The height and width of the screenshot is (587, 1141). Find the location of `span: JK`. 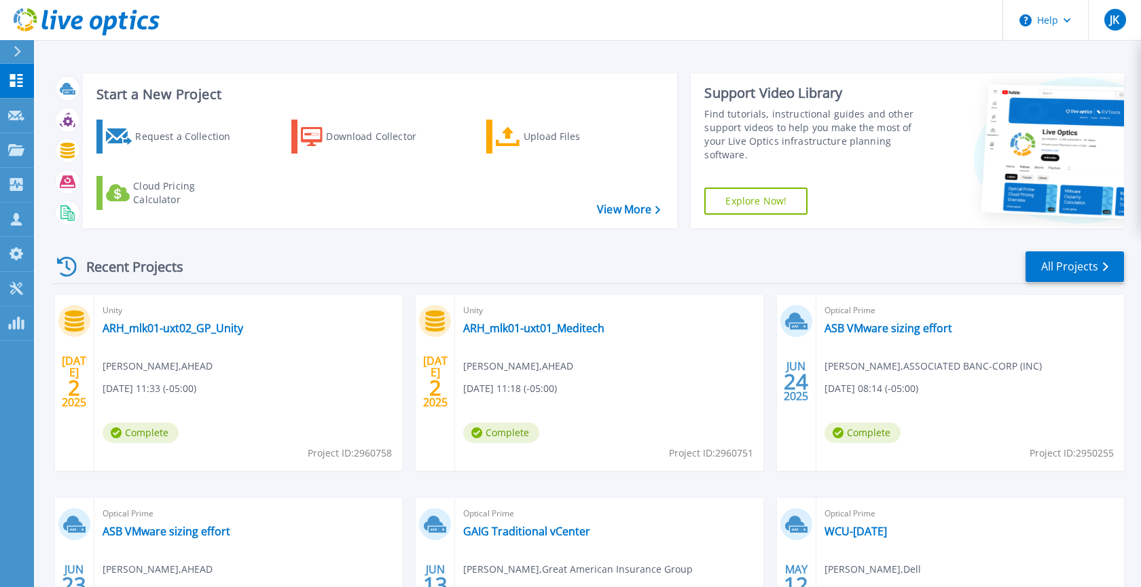

span: JK is located at coordinates (1114, 20).